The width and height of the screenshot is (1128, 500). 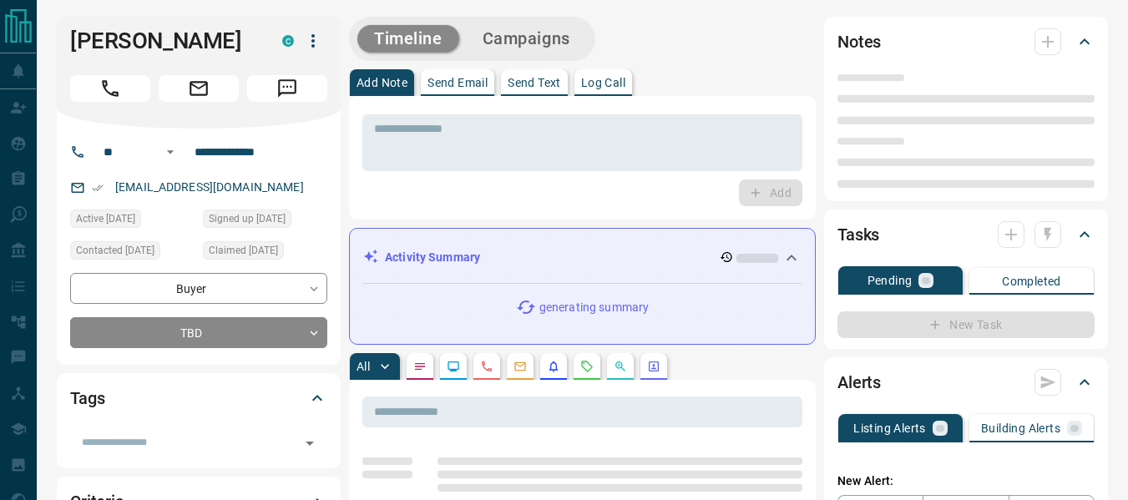 I want to click on svg: Listing Alerts, so click(x=554, y=367).